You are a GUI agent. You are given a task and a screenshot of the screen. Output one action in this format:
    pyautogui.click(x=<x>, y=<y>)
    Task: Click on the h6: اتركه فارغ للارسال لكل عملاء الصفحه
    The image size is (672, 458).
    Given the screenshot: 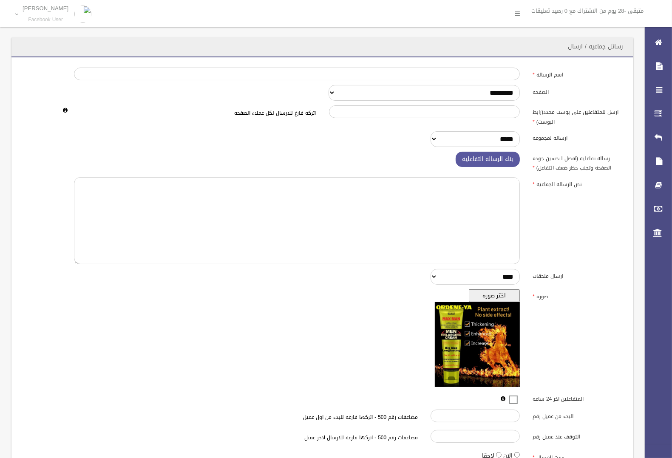 What is the action you would take?
    pyautogui.click(x=195, y=113)
    